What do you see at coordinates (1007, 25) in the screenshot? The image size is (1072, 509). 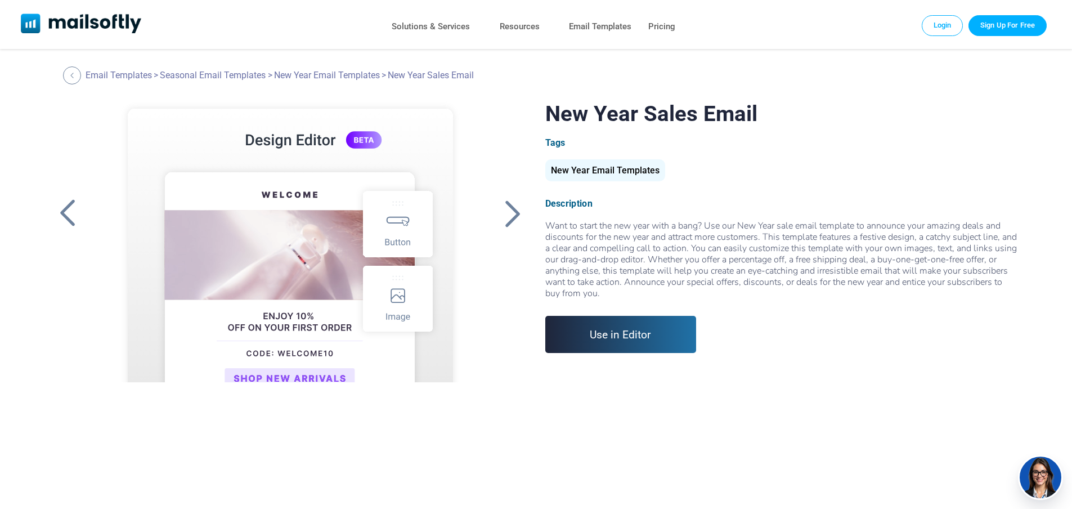 I see `a: Trial` at bounding box center [1007, 25].